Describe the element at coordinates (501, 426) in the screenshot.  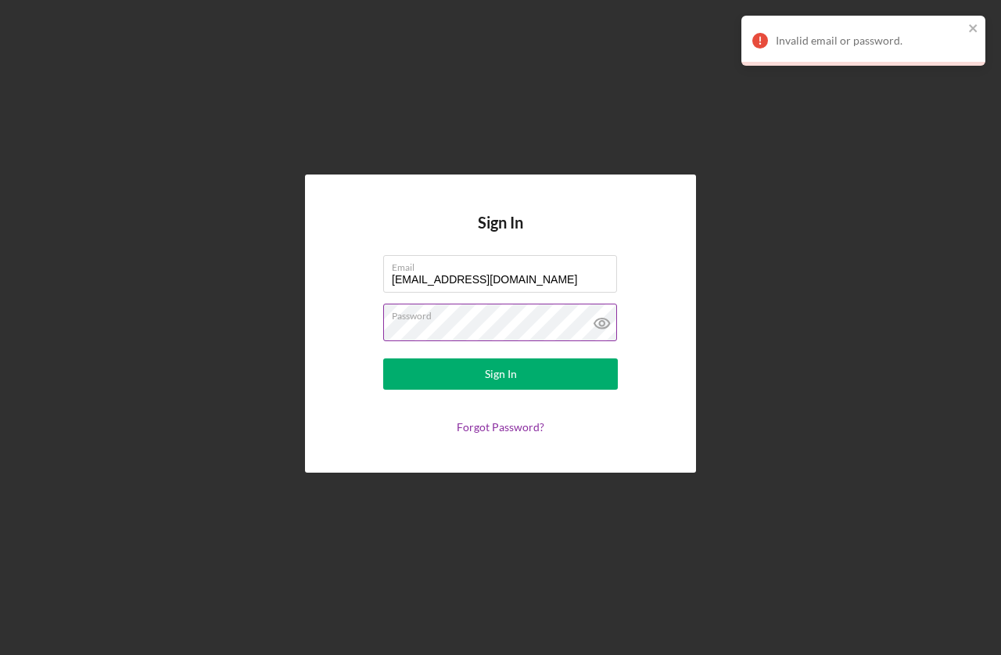
I see `a: Forgot Password?` at that location.